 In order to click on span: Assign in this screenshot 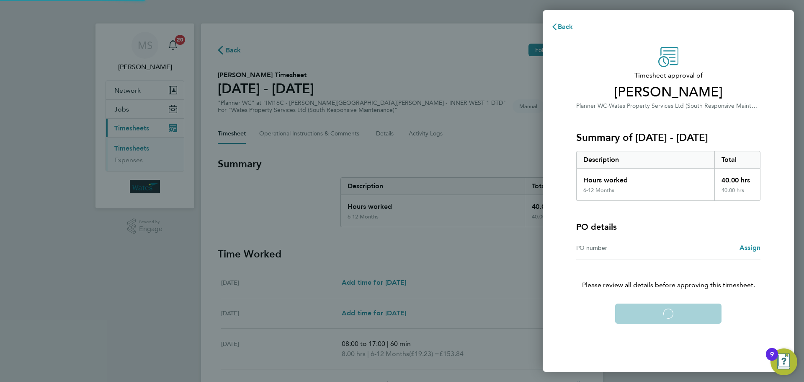, I will do `click(750, 247)`.